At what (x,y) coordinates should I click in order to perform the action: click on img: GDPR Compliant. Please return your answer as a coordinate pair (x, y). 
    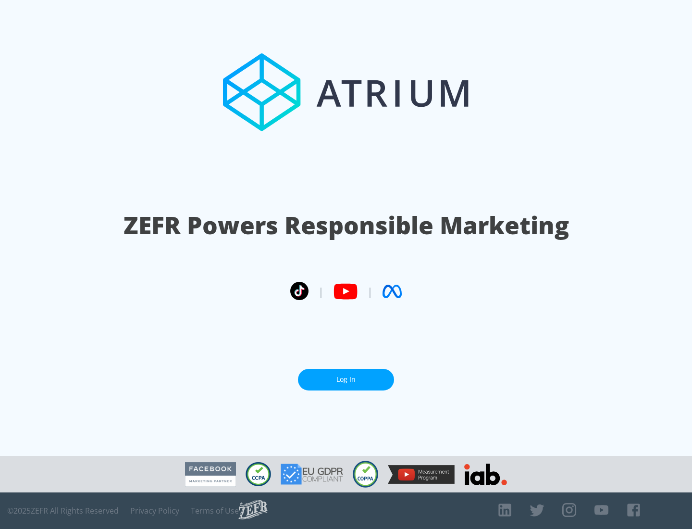
    Looking at the image, I should click on (312, 474).